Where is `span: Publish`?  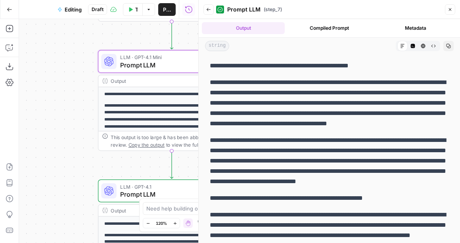 span: Publish is located at coordinates (167, 10).